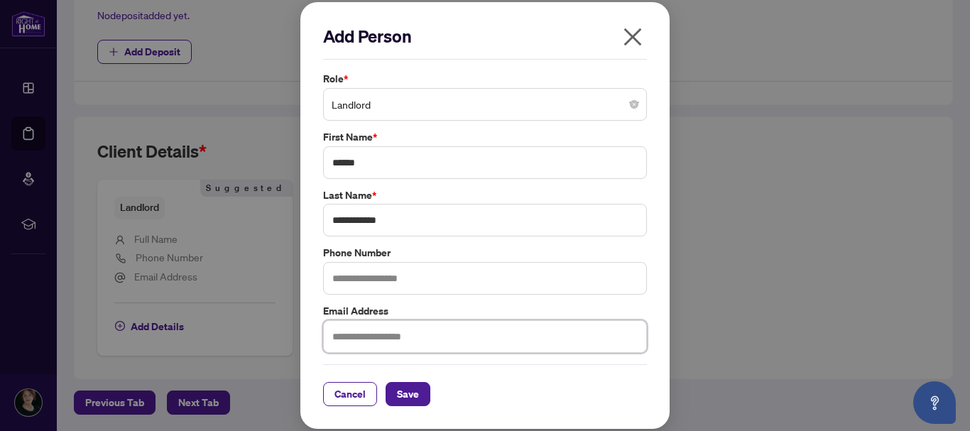  Describe the element at coordinates (350, 394) in the screenshot. I see `span: Cancel` at that location.